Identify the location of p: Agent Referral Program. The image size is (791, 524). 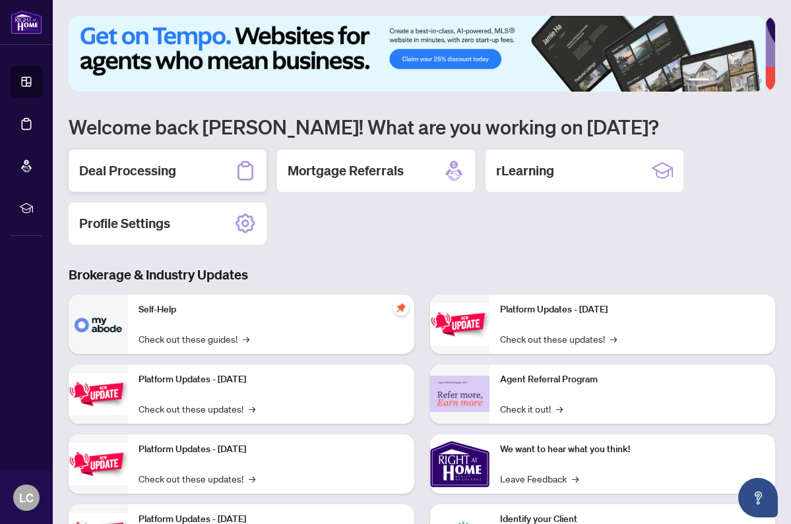
(632, 380).